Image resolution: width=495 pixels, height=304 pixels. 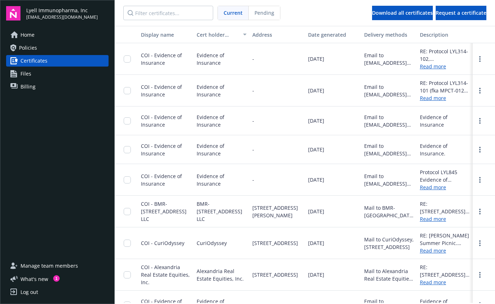 What do you see at coordinates (402, 13) in the screenshot?
I see `span: Download all certificates` at bounding box center [402, 13].